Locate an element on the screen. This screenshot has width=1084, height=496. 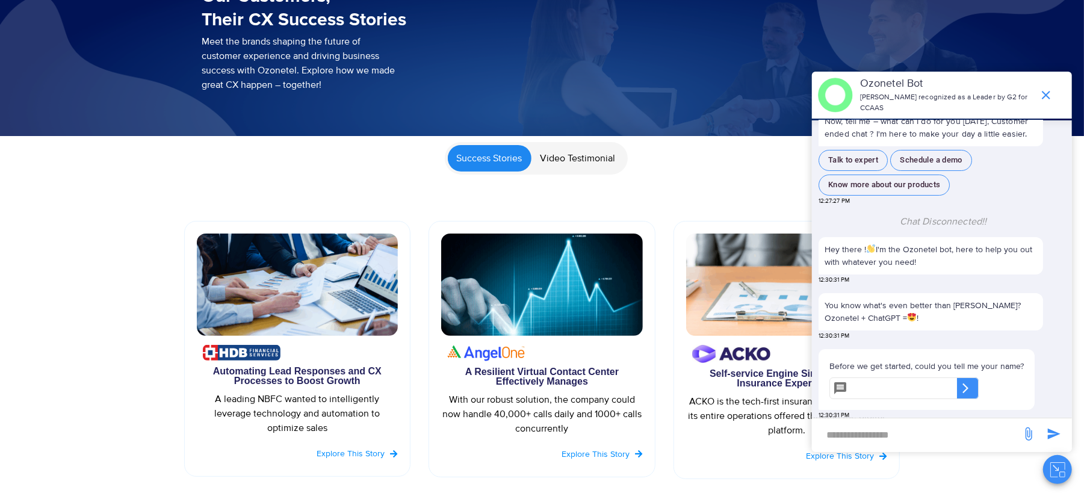
div: A Resilient Virtual Contact Center Effectively Manages is located at coordinates (542, 377).